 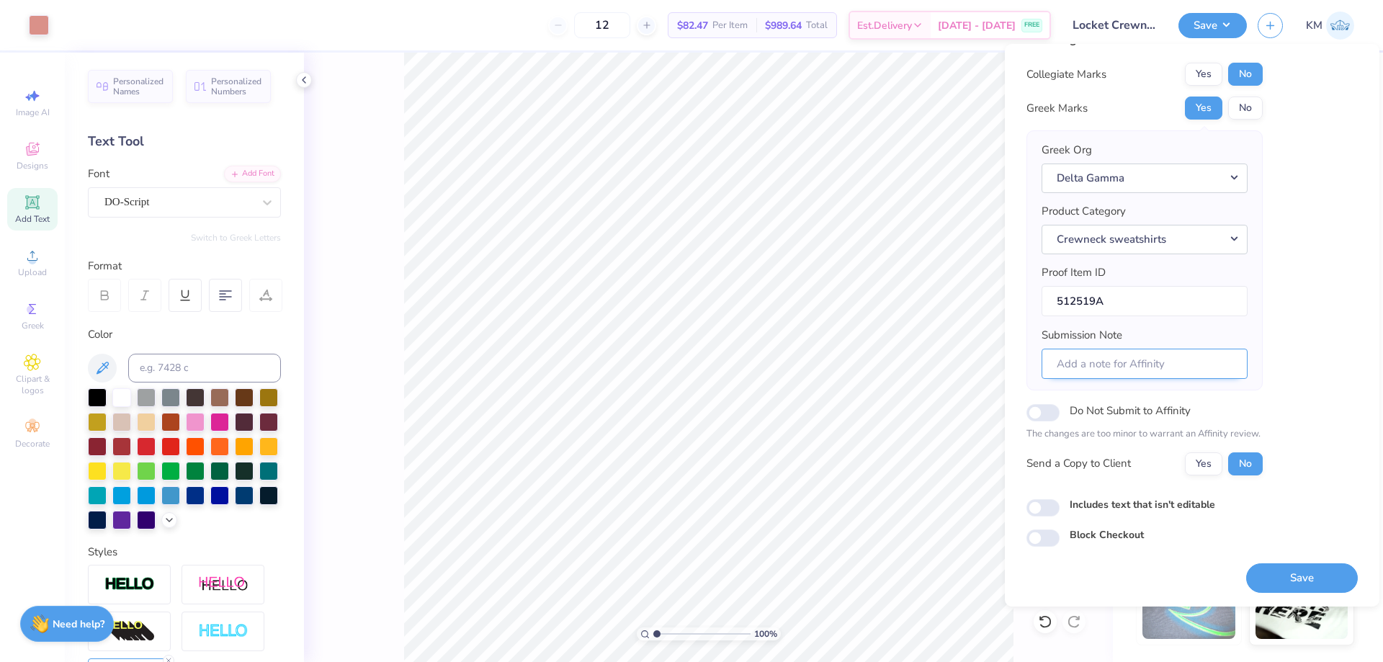 I want to click on div: Color, so click(x=184, y=334).